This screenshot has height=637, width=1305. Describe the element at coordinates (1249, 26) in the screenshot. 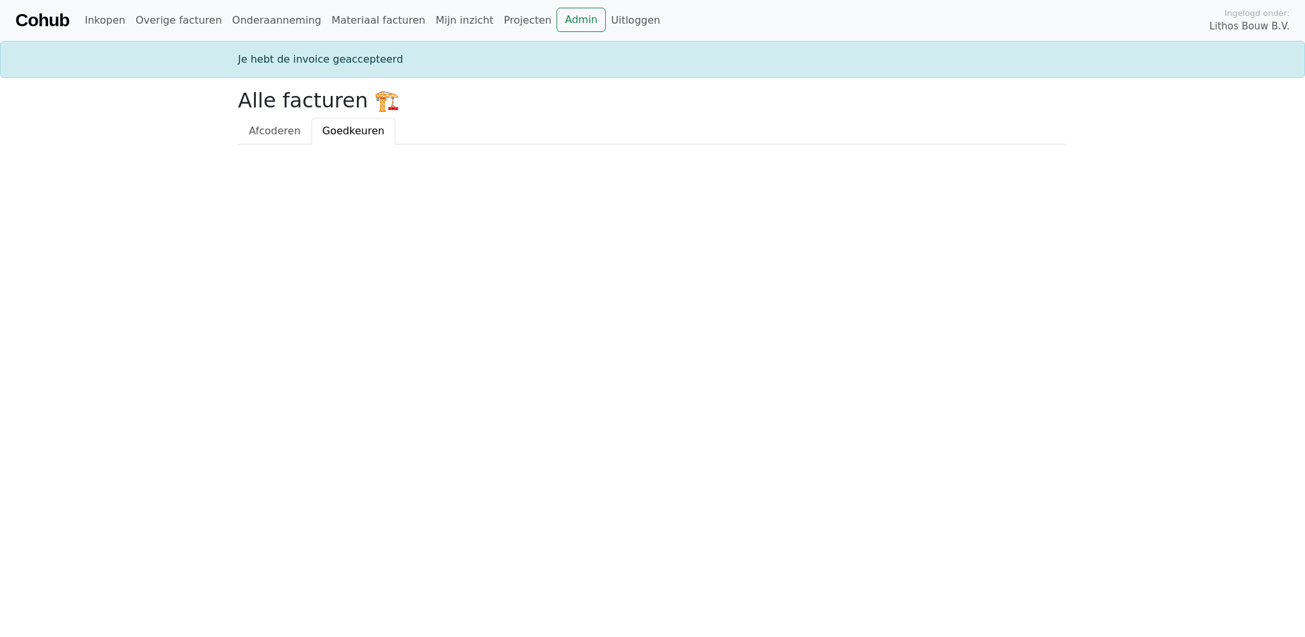

I see `span: Lithos Bouw B.V.` at that location.